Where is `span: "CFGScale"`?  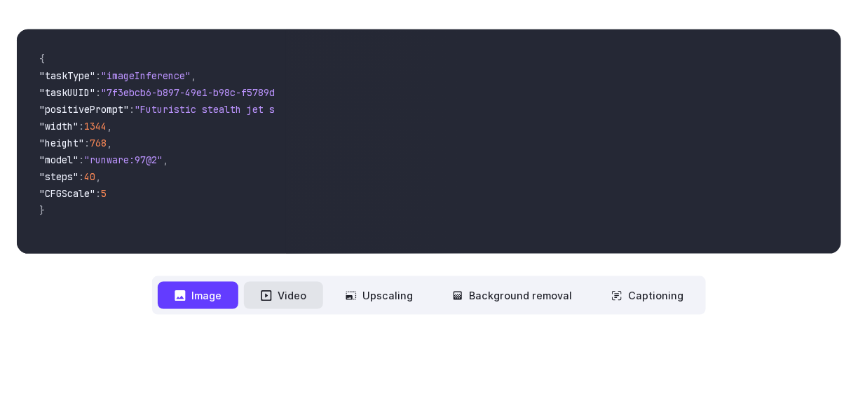
span: "CFGScale" is located at coordinates (67, 193).